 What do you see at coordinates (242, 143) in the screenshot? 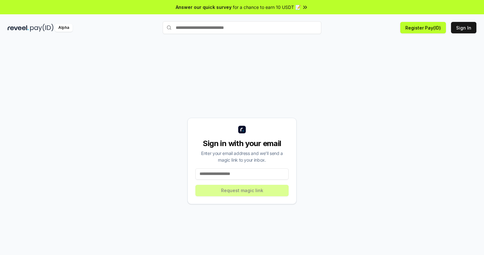
I see `div: Sign in with your email` at bounding box center [242, 143].